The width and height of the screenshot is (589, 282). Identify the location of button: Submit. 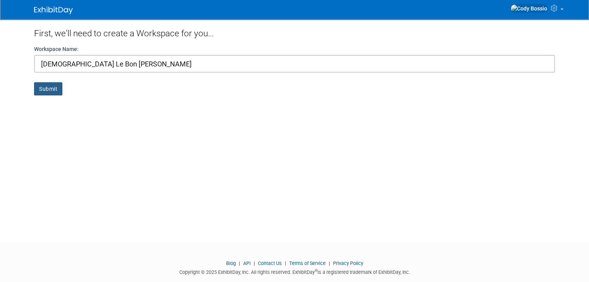
(48, 89).